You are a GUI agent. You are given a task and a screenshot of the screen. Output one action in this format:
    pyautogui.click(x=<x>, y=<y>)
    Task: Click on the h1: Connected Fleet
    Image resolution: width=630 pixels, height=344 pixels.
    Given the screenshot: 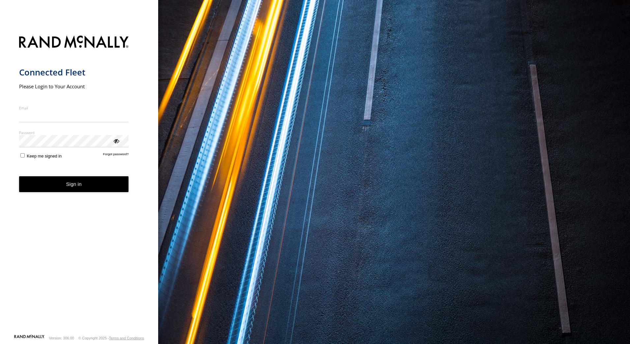 What is the action you would take?
    pyautogui.click(x=74, y=72)
    